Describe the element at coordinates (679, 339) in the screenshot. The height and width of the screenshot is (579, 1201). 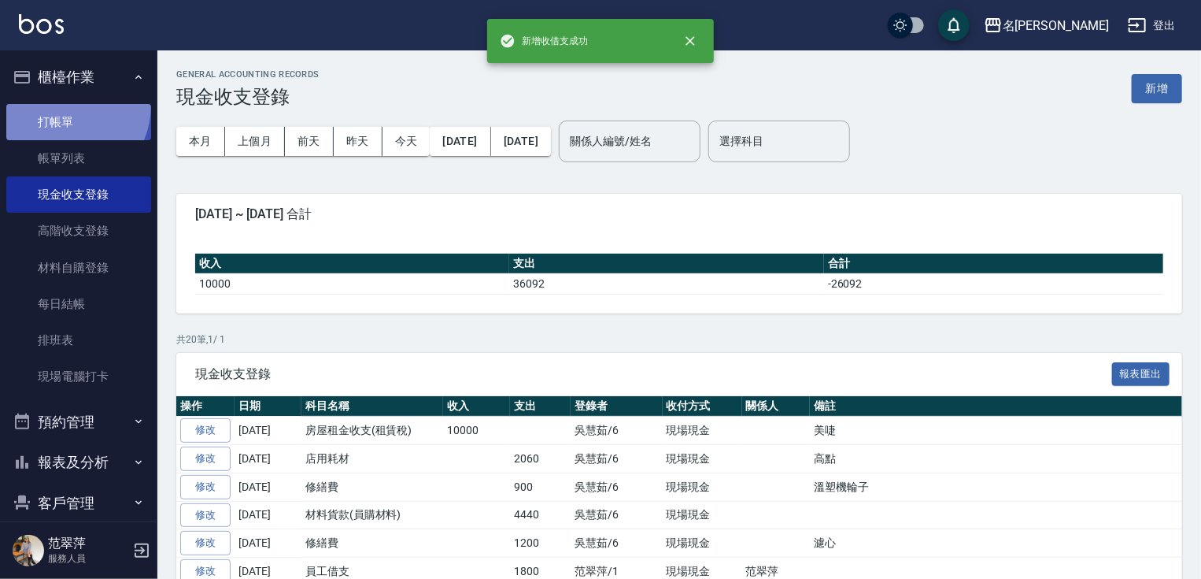
I see `p: 共 20 筆, 1 / 1` at that location.